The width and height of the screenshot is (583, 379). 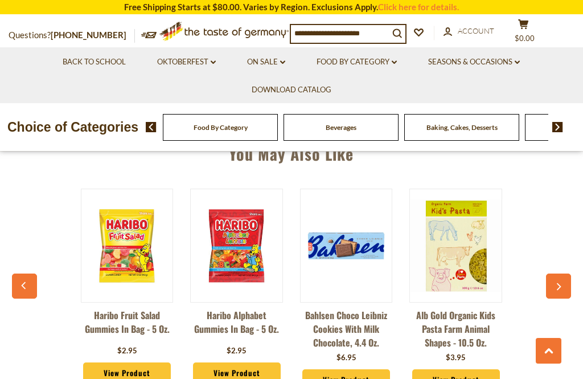 I want to click on span: $0.00, so click(x=524, y=38).